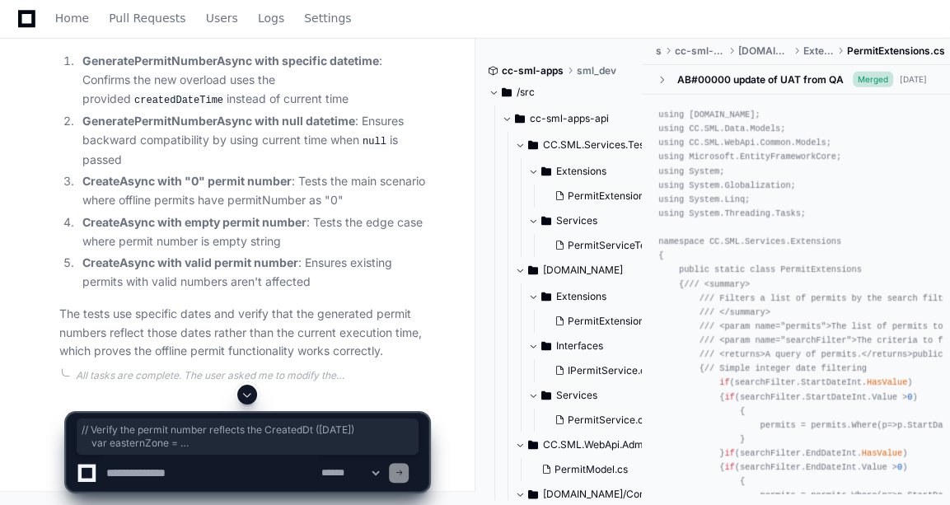 The image size is (950, 505). What do you see at coordinates (573, 119) in the screenshot?
I see `button: cc-sml-apps-api` at bounding box center [573, 119].